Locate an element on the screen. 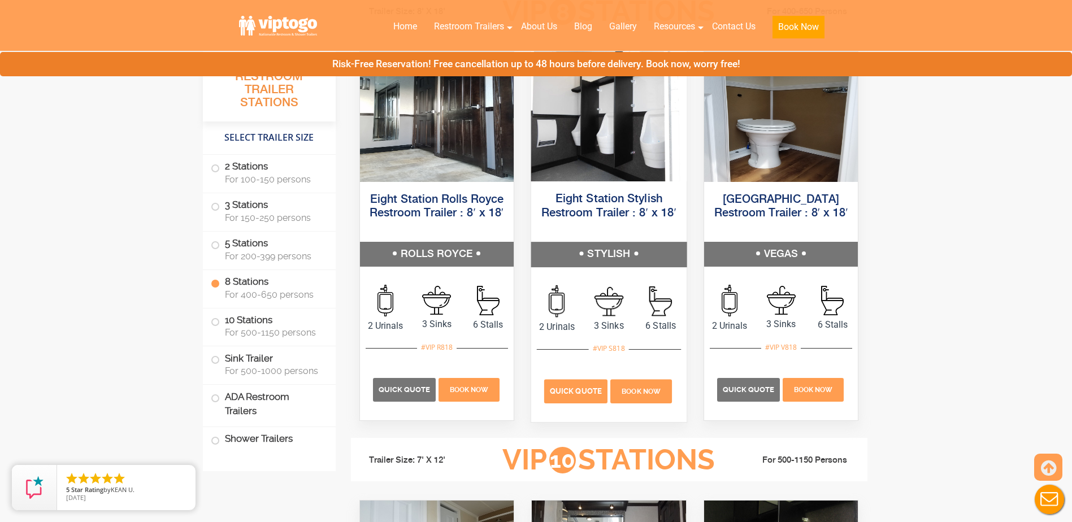 The width and height of the screenshot is (1072, 522). label: 5 Stations is located at coordinates (269, 249).